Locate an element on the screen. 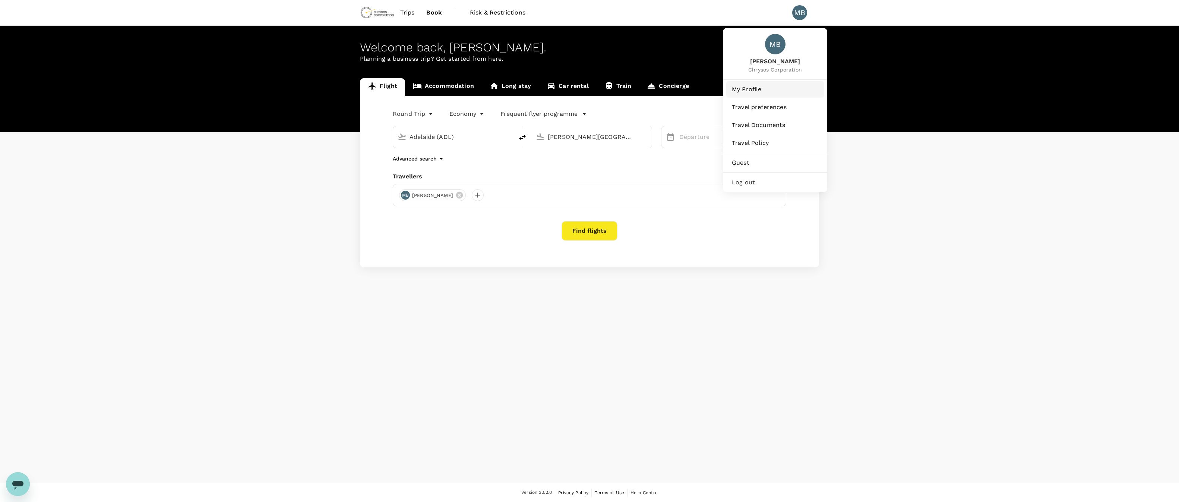  button: Find flights is located at coordinates (589, 231).